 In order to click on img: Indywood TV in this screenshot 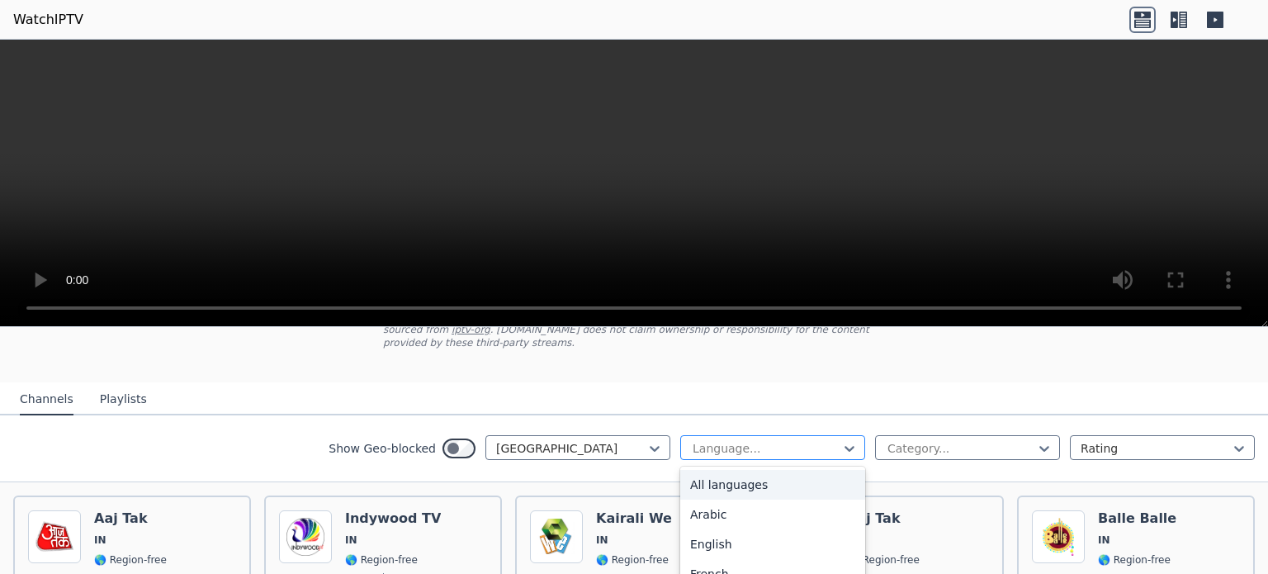, I will do `click(305, 536)`.